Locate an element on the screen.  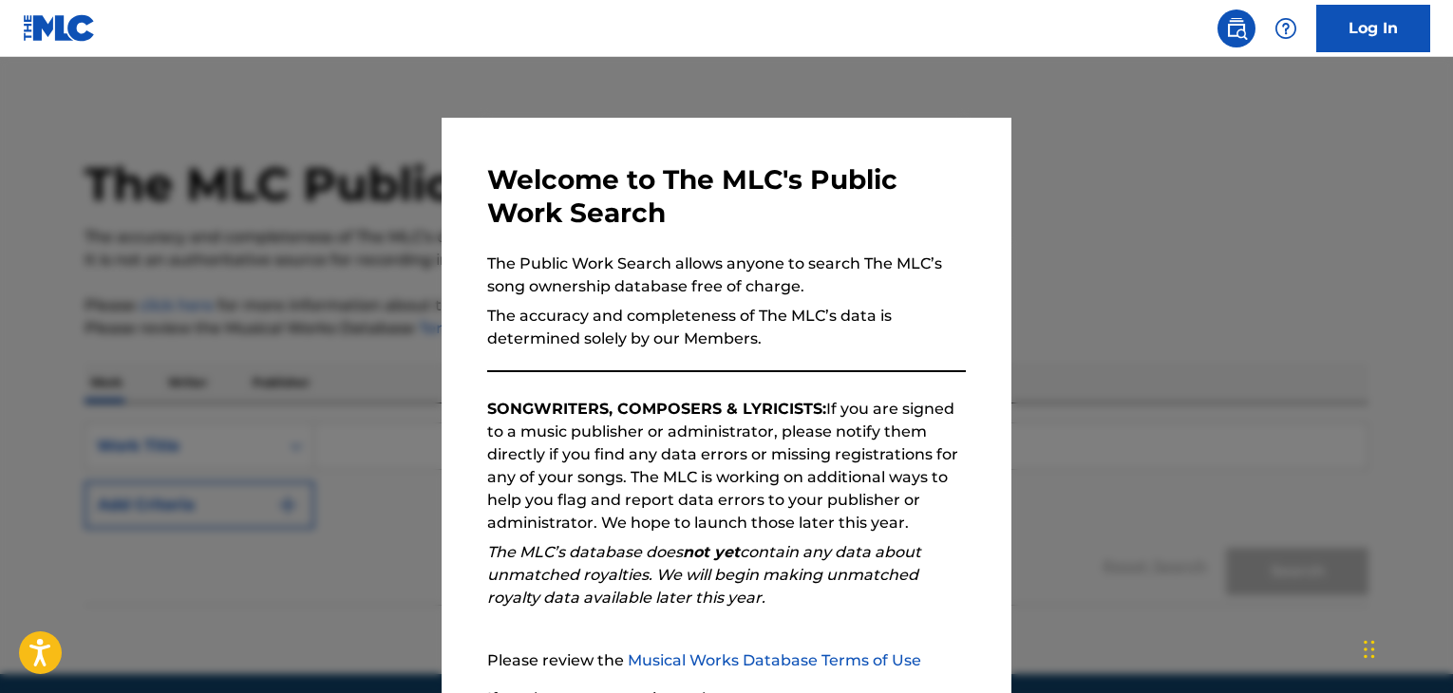
em: The MLC’s database does contain any data about unmatched royalties. We will begin making unmatche... is located at coordinates (704, 575).